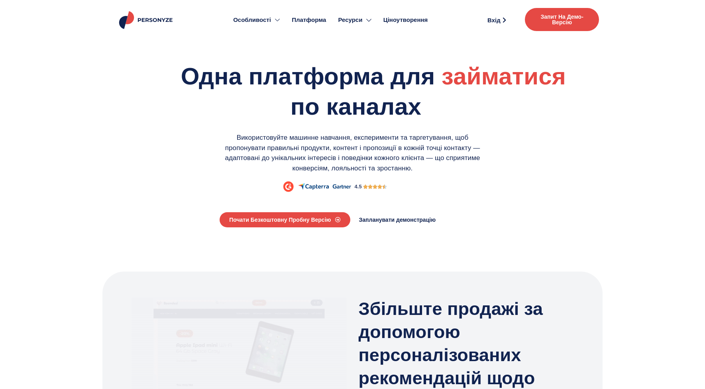  I want to click on a: Ціноутворення, so click(406, 20).